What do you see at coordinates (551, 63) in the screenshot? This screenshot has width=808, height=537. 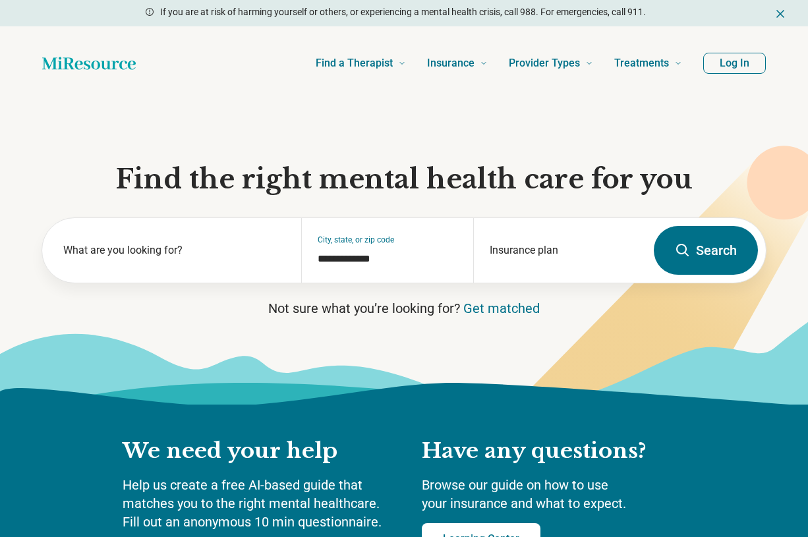 I see `a: Provider Types` at bounding box center [551, 63].